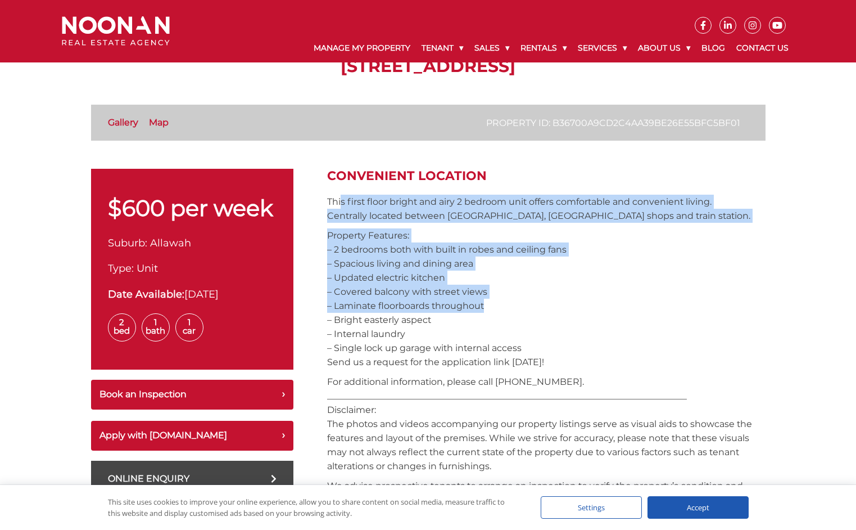 This screenshot has height=530, width=856. Describe the element at coordinates (123, 122) in the screenshot. I see `a: Gallery` at that location.